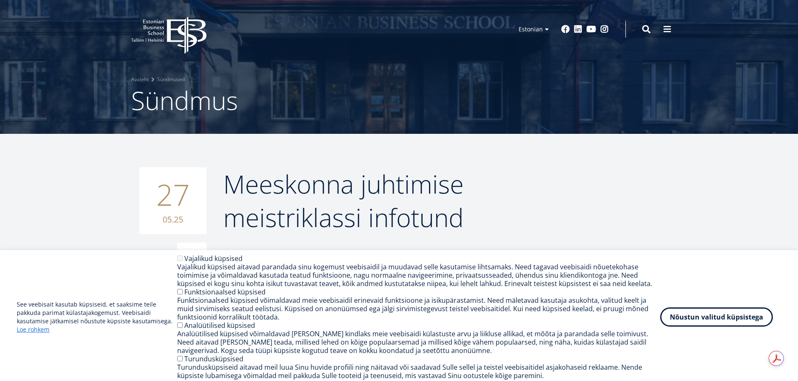 The image size is (798, 381). Describe the element at coordinates (418, 309) in the screenshot. I see `div: Funktsionaalsed küpsised võimaldavad meie veebisaidil erinevaid funktsioone ja isikupärastamist. ...` at that location.